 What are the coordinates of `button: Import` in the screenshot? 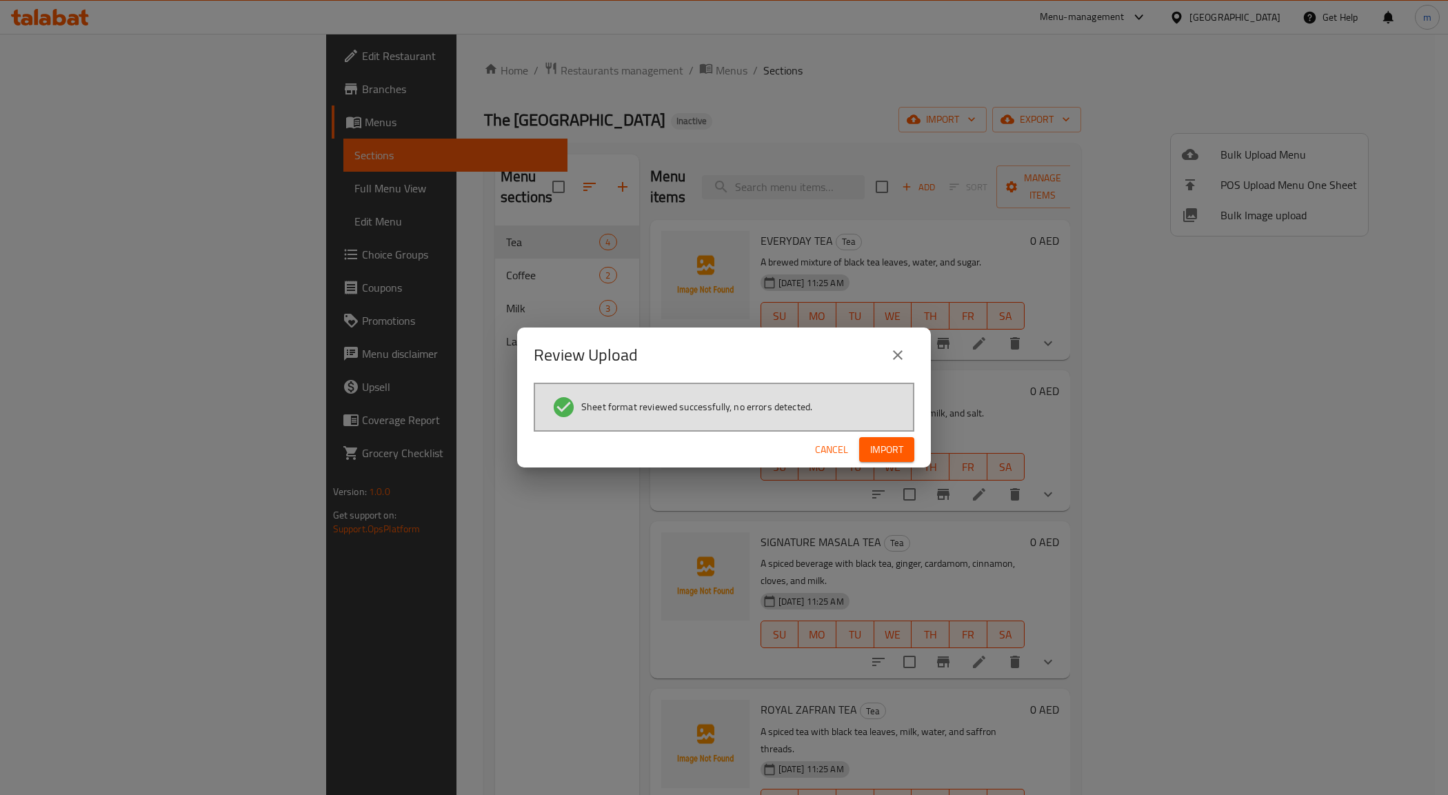 It's located at (887, 450).